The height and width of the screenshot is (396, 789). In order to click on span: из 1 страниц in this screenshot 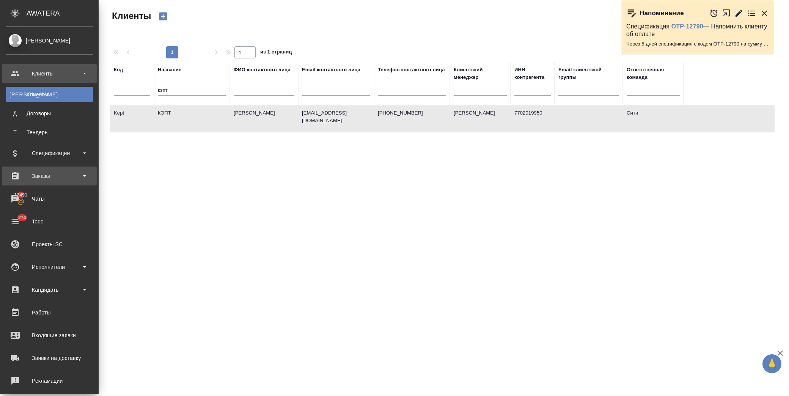, I will do `click(276, 53)`.